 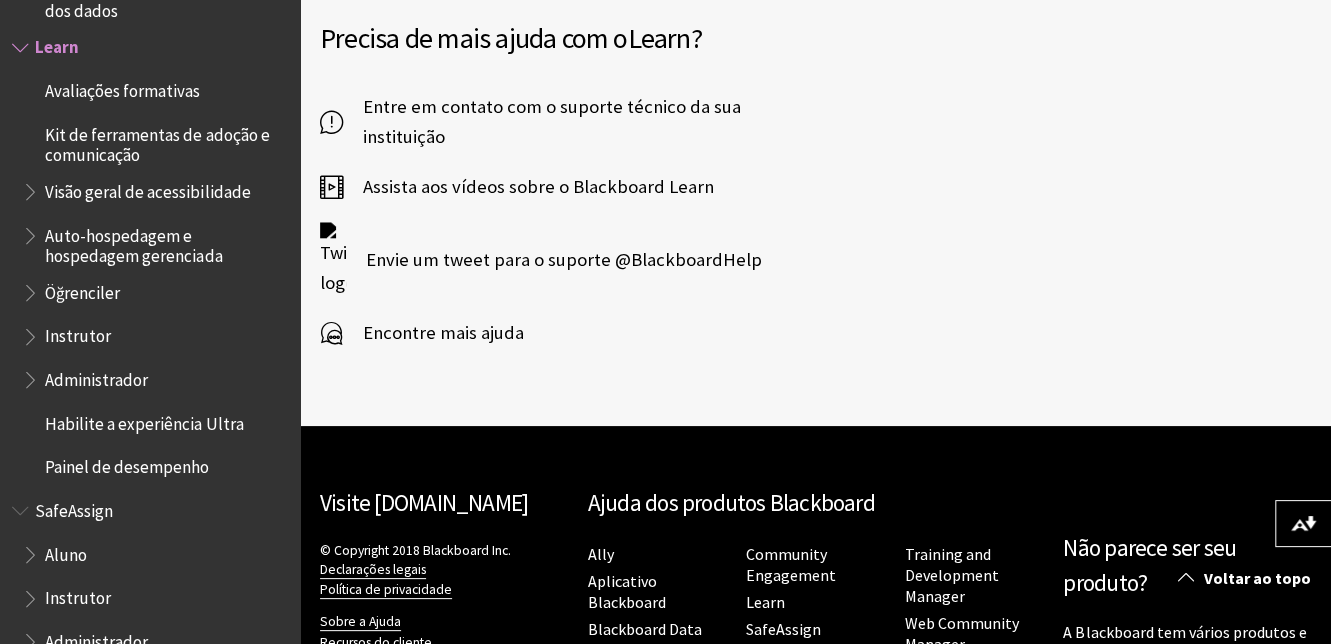 I want to click on span: Assista aos vídeos sobre o Blackboard Learn, so click(x=528, y=187).